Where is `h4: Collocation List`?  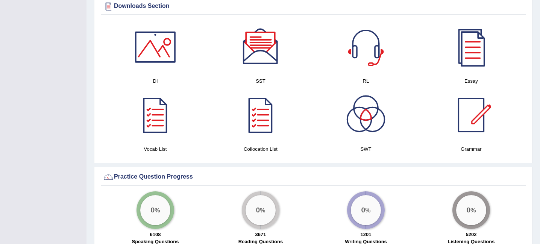
h4: Collocation List is located at coordinates (260, 149).